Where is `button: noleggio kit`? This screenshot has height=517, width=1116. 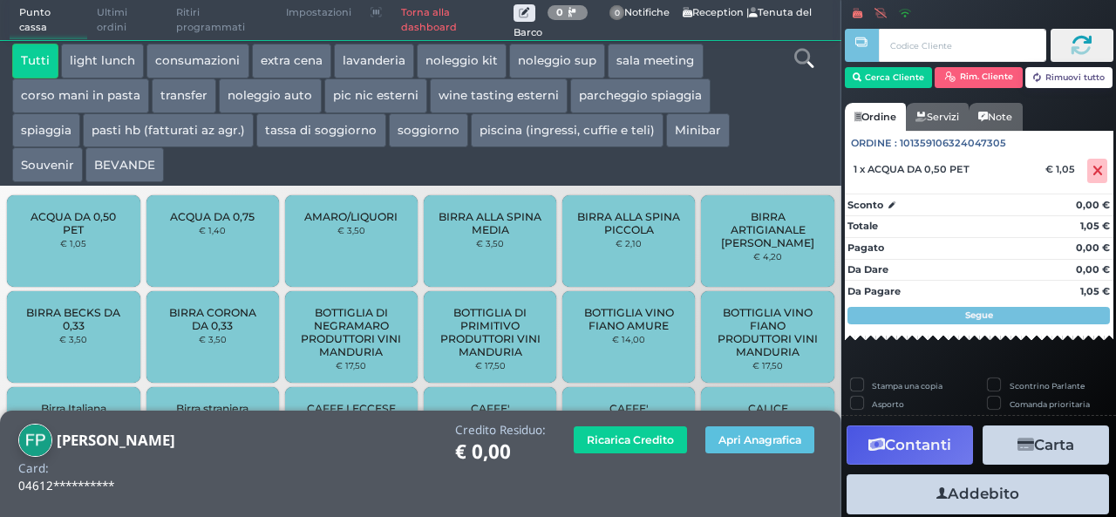
button: noleggio kit is located at coordinates (461, 61).